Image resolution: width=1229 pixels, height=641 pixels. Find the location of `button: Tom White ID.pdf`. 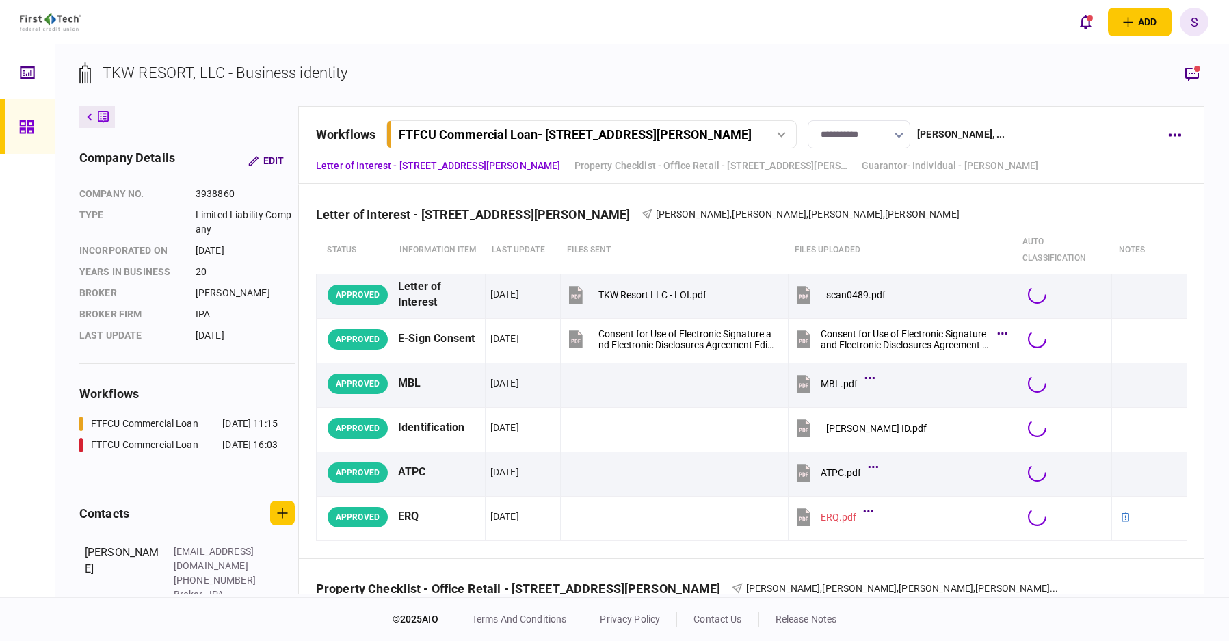

button: Tom White ID.pdf is located at coordinates (860, 427).